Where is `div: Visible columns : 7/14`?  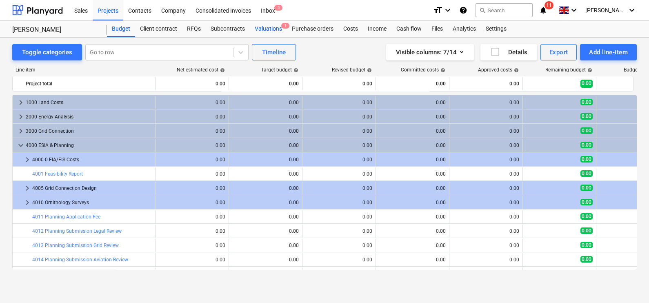
div: Visible columns : 7/14 is located at coordinates (430, 52).